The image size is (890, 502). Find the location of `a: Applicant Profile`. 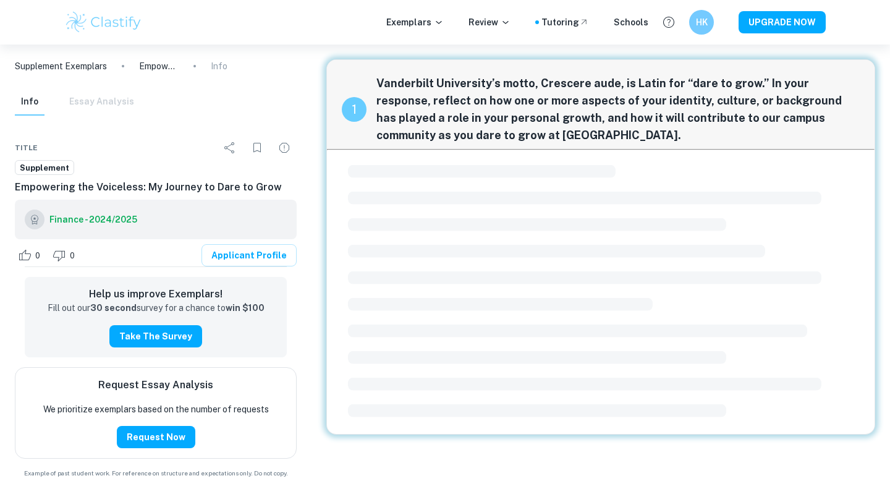

a: Applicant Profile is located at coordinates (249, 255).